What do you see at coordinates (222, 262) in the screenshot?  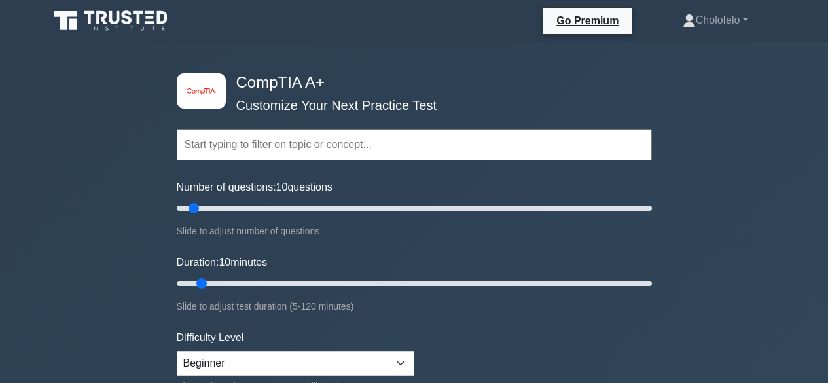 I see `label: Duration: minutes` at bounding box center [222, 262].